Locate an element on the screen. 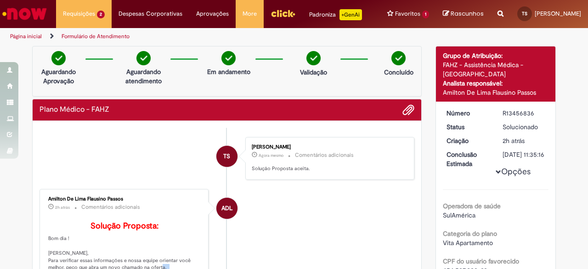 Image resolution: width=588 pixels, height=269 pixels. span: Requisições is located at coordinates (79, 14).